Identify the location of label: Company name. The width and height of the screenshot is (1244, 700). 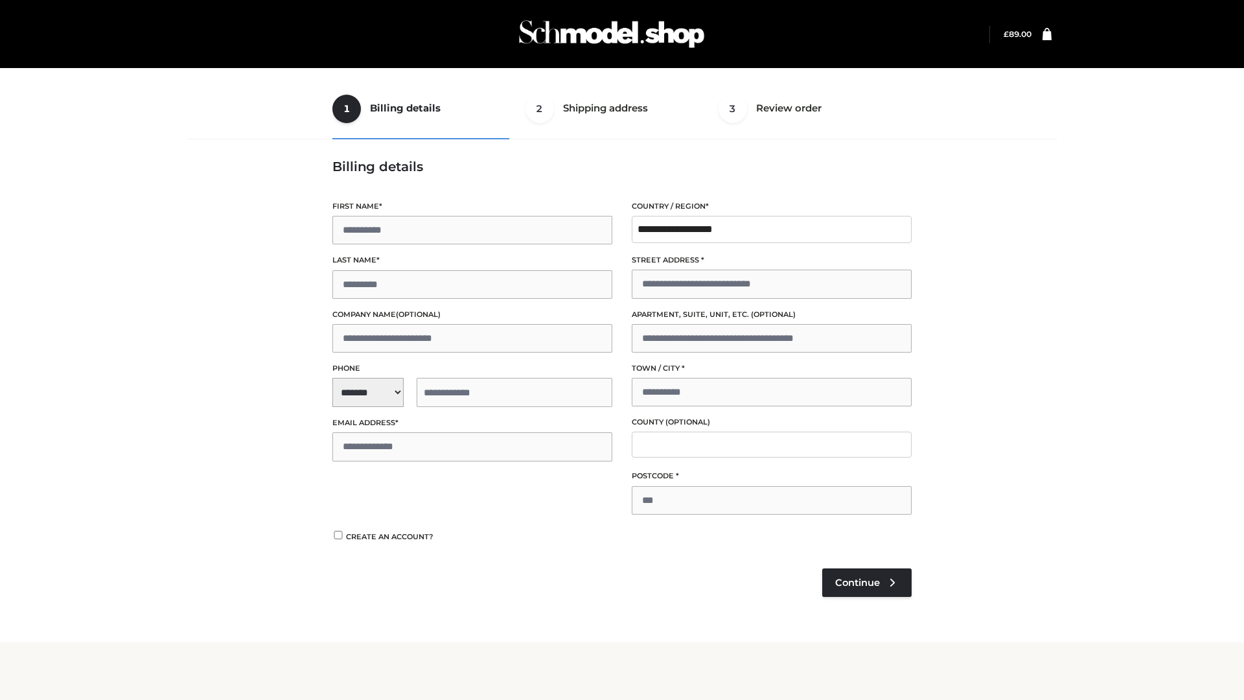
(472, 314).